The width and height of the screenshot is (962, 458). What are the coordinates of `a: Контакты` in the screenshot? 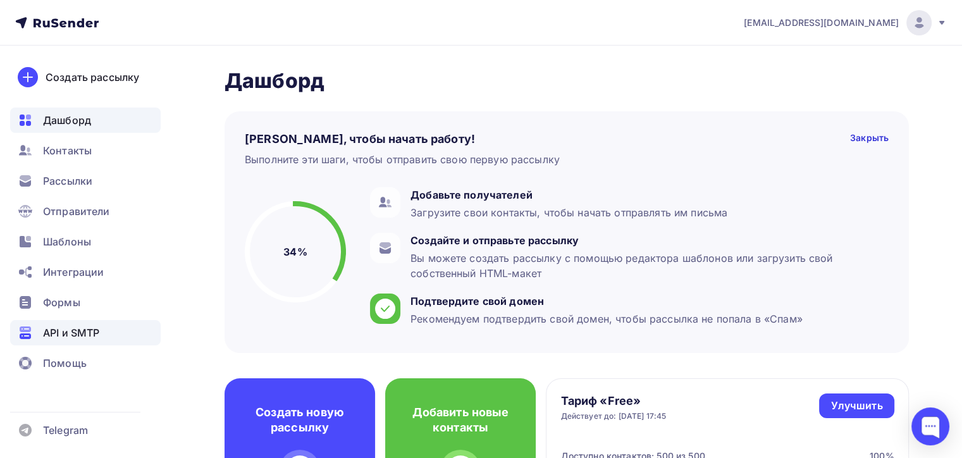 It's located at (85, 150).